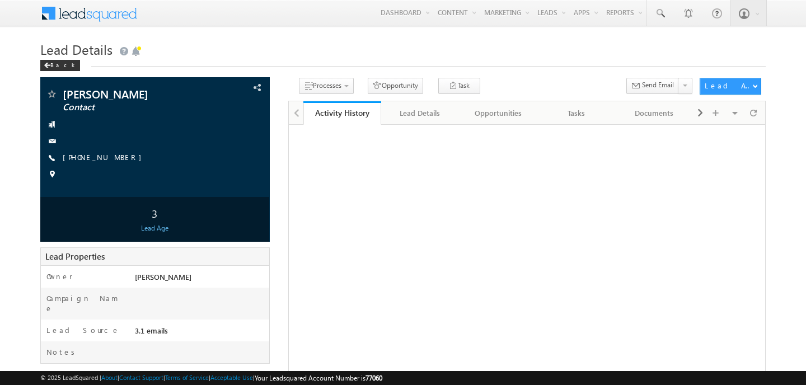  Describe the element at coordinates (200, 333) in the screenshot. I see `div: 3.1 emails` at that location.